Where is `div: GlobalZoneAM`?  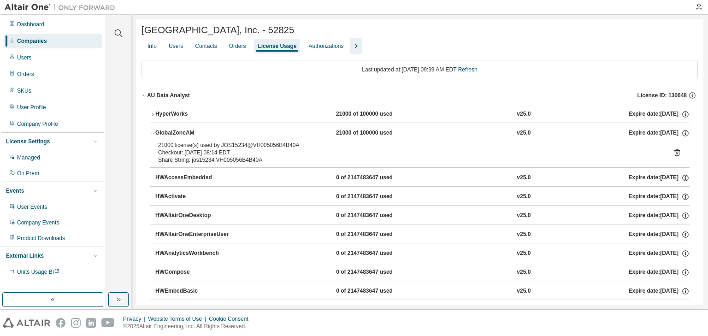
div: GlobalZoneAM is located at coordinates (197, 133).